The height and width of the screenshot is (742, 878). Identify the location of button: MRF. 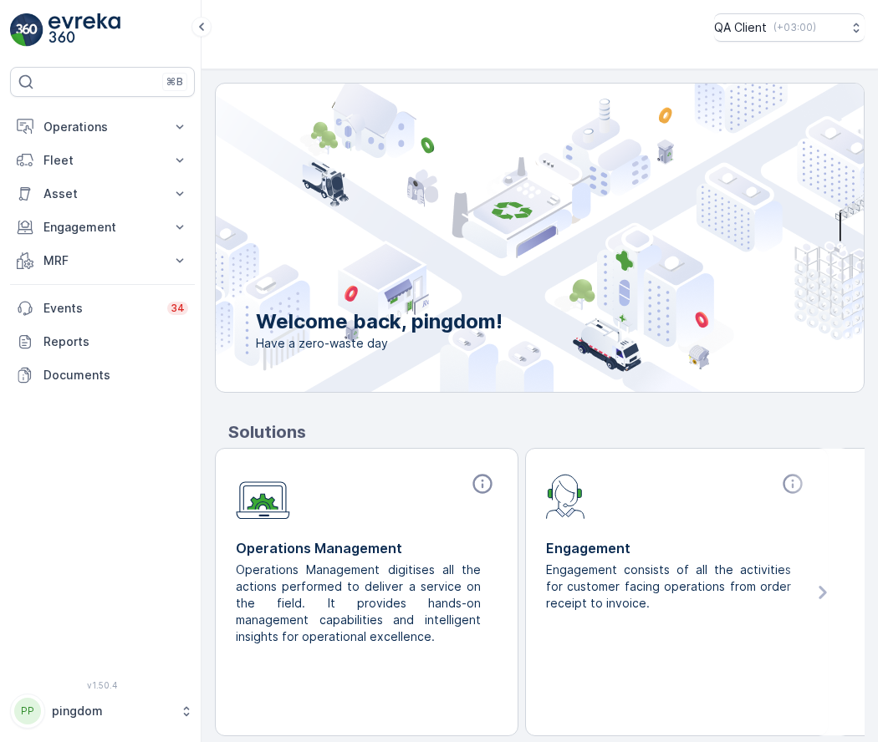
(102, 261).